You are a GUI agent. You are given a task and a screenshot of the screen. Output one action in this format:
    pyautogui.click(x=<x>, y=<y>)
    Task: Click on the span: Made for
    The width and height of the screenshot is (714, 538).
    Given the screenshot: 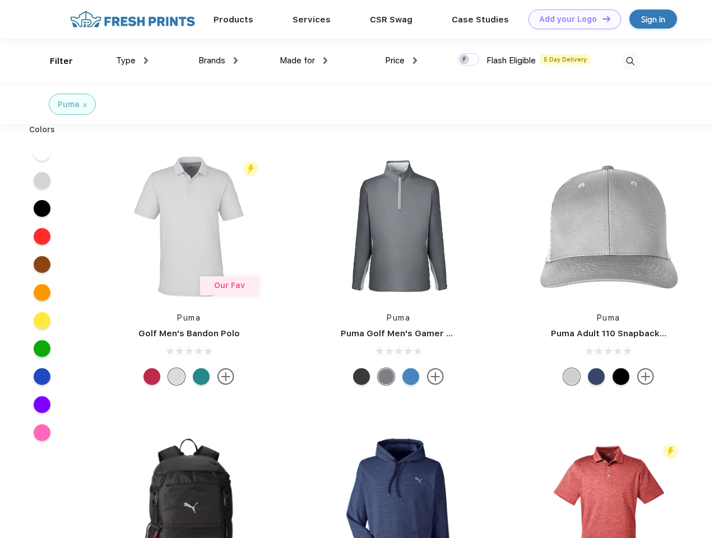 What is the action you would take?
    pyautogui.click(x=297, y=61)
    